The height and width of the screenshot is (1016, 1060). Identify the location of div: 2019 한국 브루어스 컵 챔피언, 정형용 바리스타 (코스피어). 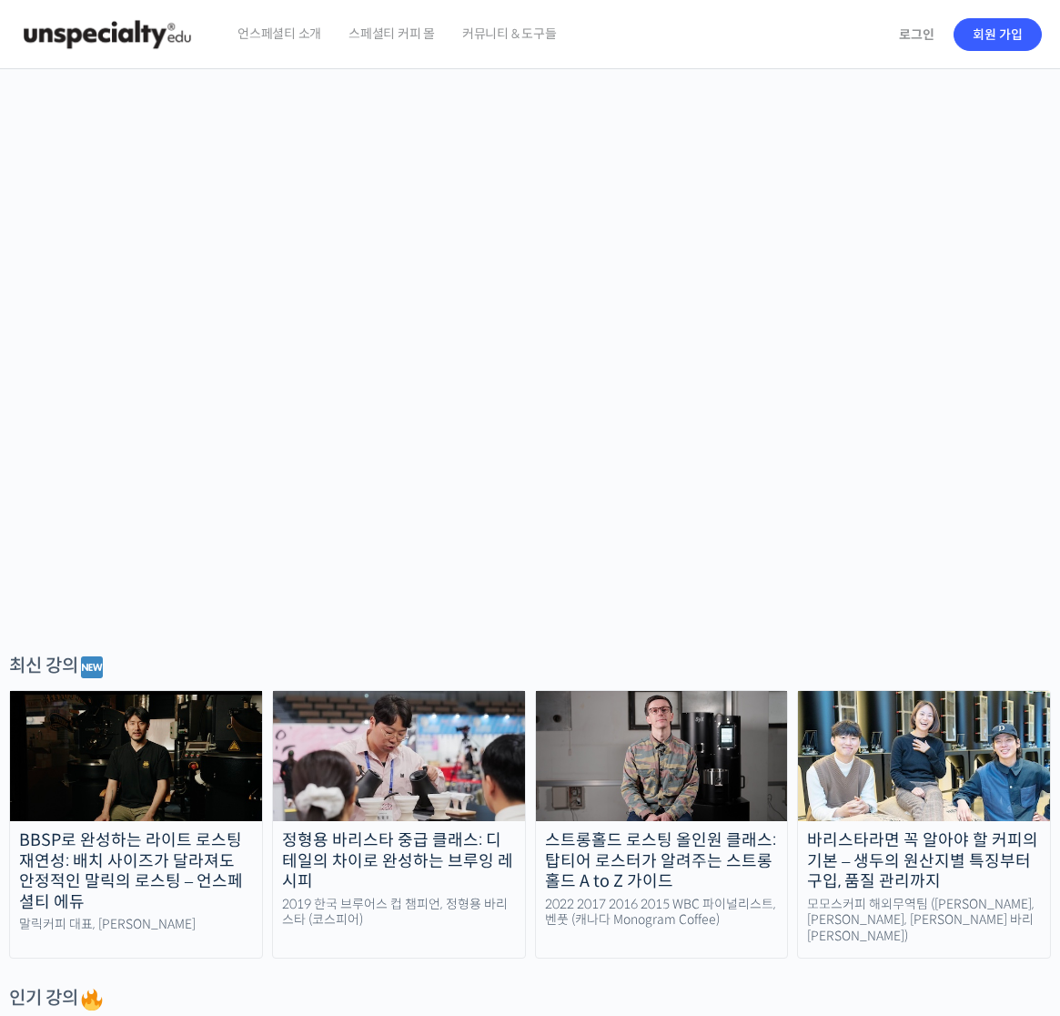
(399, 912).